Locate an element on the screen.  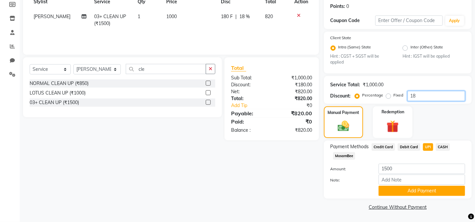
span: 1 is located at coordinates (139, 16).